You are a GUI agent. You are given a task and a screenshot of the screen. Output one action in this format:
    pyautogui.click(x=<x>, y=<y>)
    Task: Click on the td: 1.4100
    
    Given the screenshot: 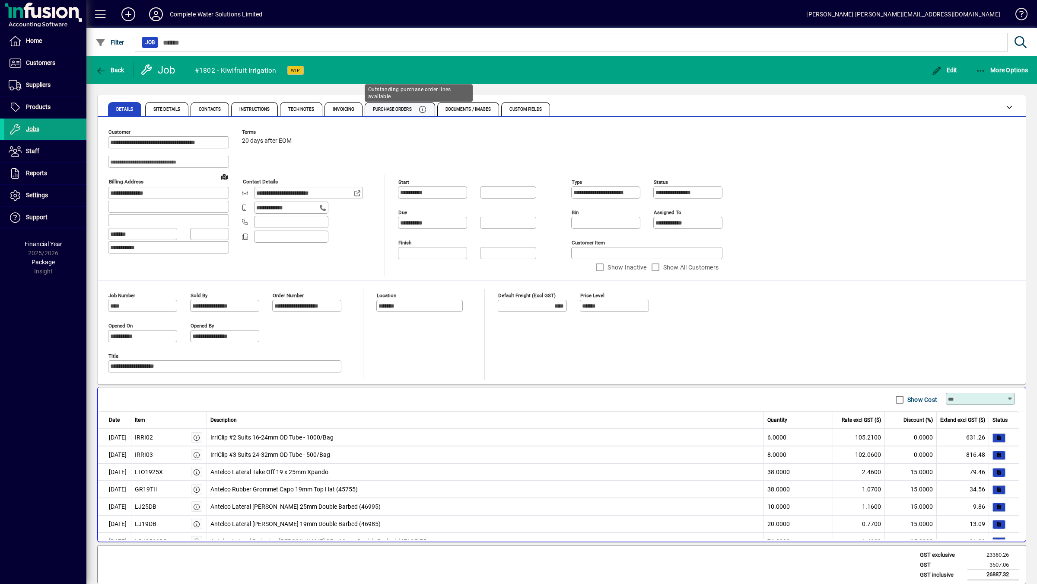 What is the action you would take?
    pyautogui.click(x=859, y=541)
    